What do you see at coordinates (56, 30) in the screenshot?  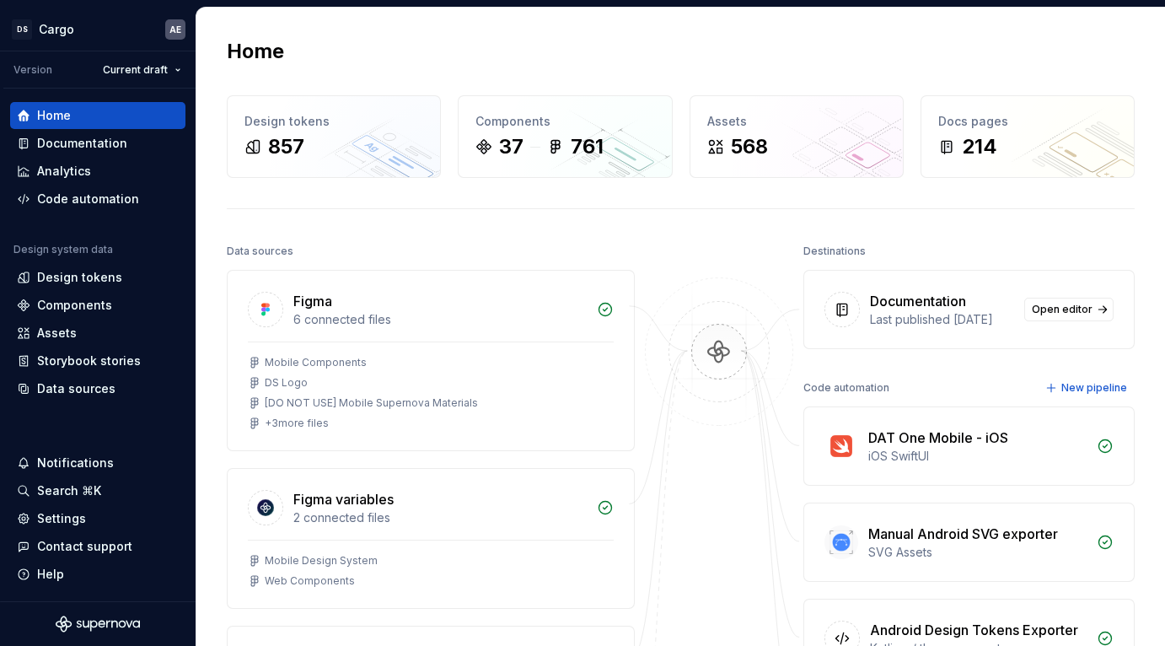 I see `div: Cargo` at bounding box center [56, 30].